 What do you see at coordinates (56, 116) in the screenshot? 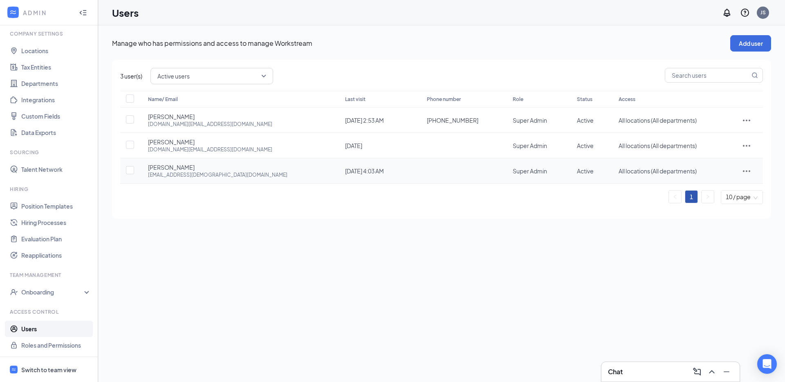
I see `a: Custom Fields` at bounding box center [56, 116].